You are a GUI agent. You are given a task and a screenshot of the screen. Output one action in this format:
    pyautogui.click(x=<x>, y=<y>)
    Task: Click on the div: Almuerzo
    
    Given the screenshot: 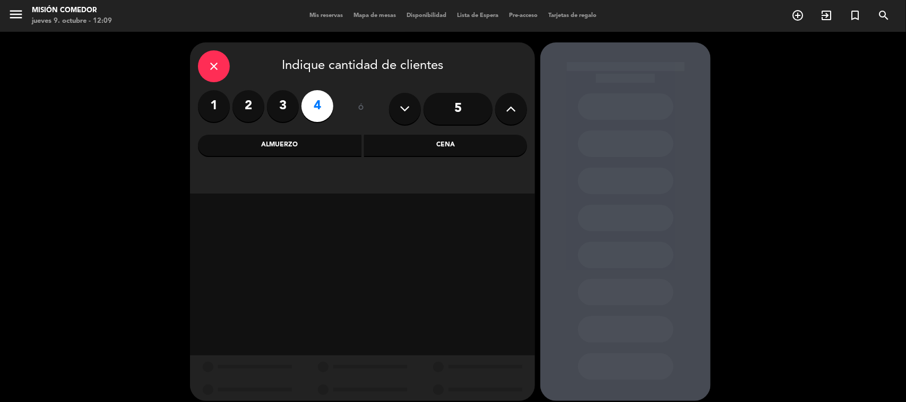 What is the action you would take?
    pyautogui.click(x=280, y=145)
    